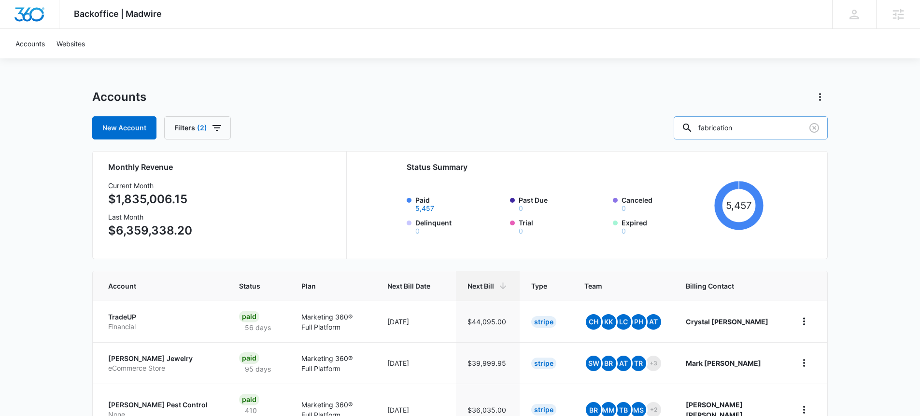 Image resolution: width=920 pixels, height=416 pixels. What do you see at coordinates (30, 43) in the screenshot?
I see `a: Accounts` at bounding box center [30, 43].